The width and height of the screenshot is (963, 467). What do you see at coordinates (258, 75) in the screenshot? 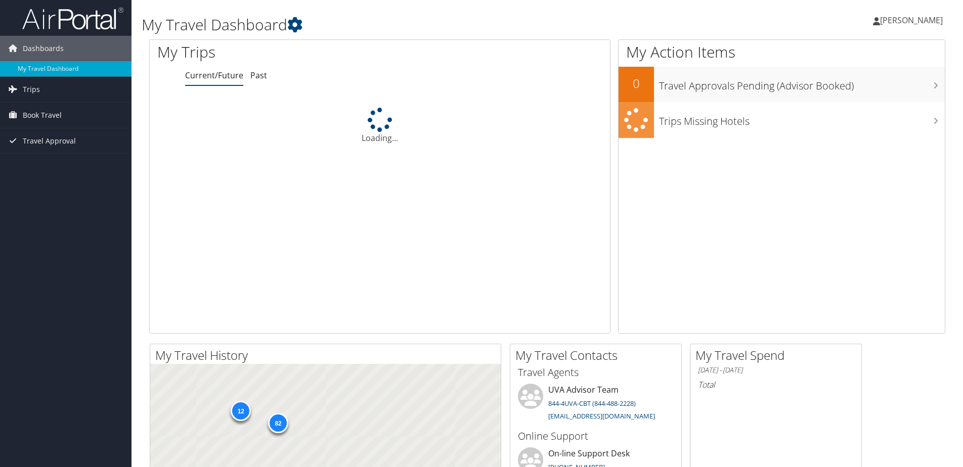
I see `a: Past` at bounding box center [258, 75].